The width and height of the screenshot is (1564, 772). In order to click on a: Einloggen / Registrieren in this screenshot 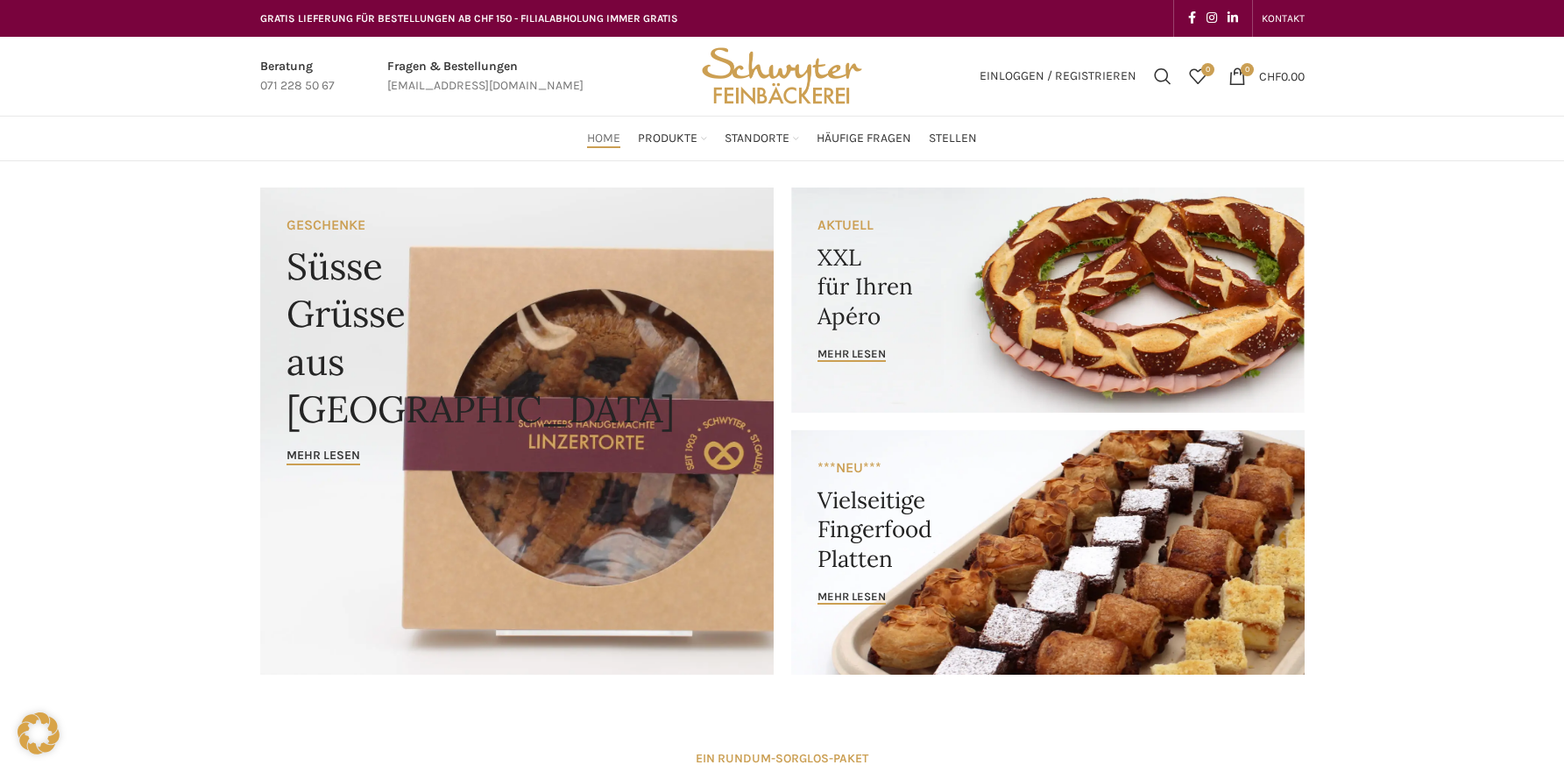, I will do `click(1058, 76)`.